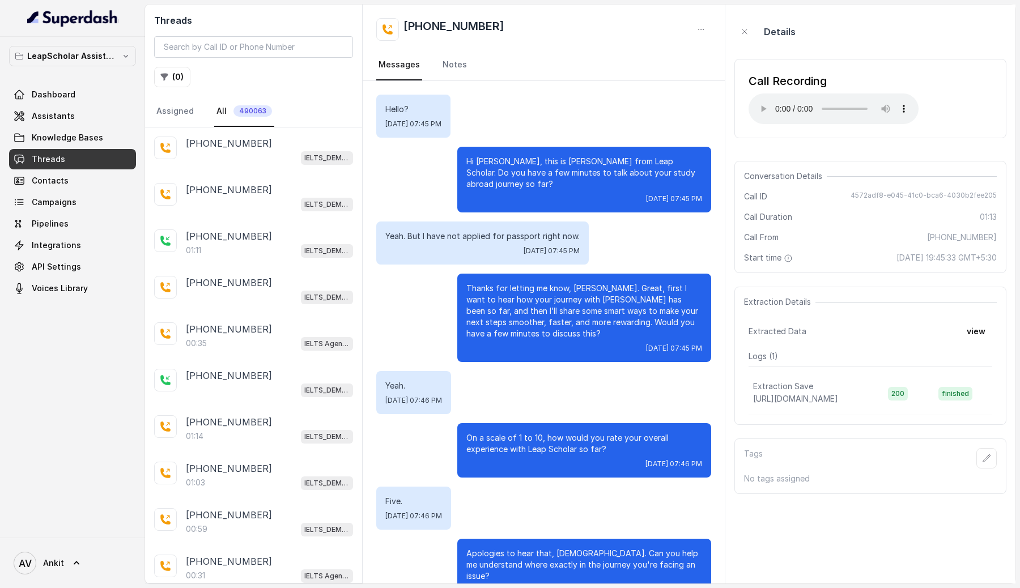  I want to click on span: Conversation Details, so click(785, 176).